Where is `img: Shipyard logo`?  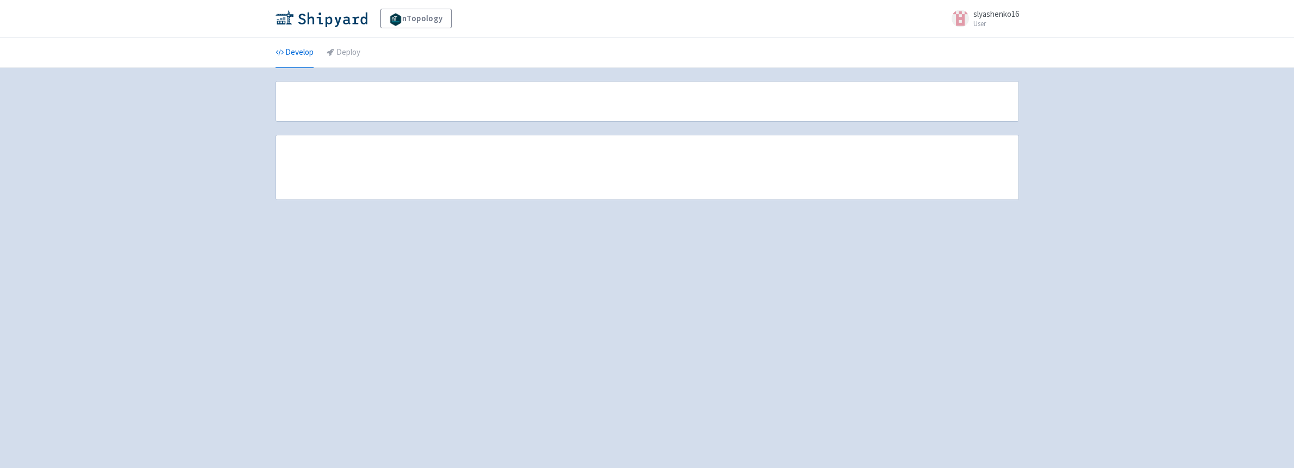 img: Shipyard logo is located at coordinates (321, 18).